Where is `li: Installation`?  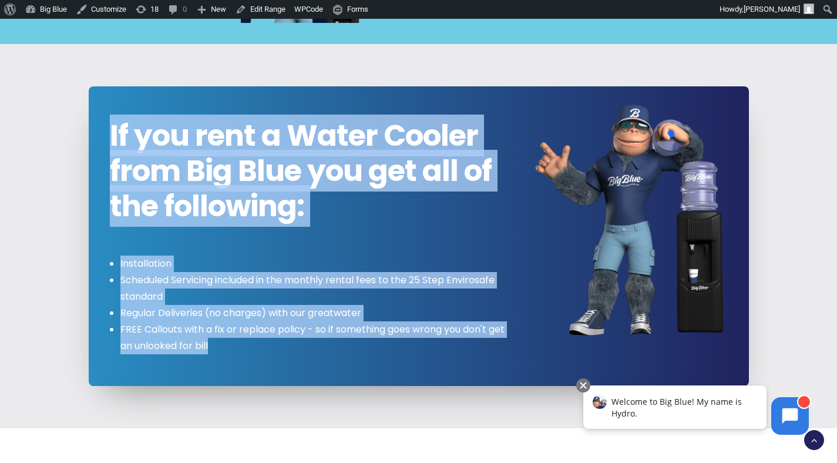
li: Installation is located at coordinates (317, 264).